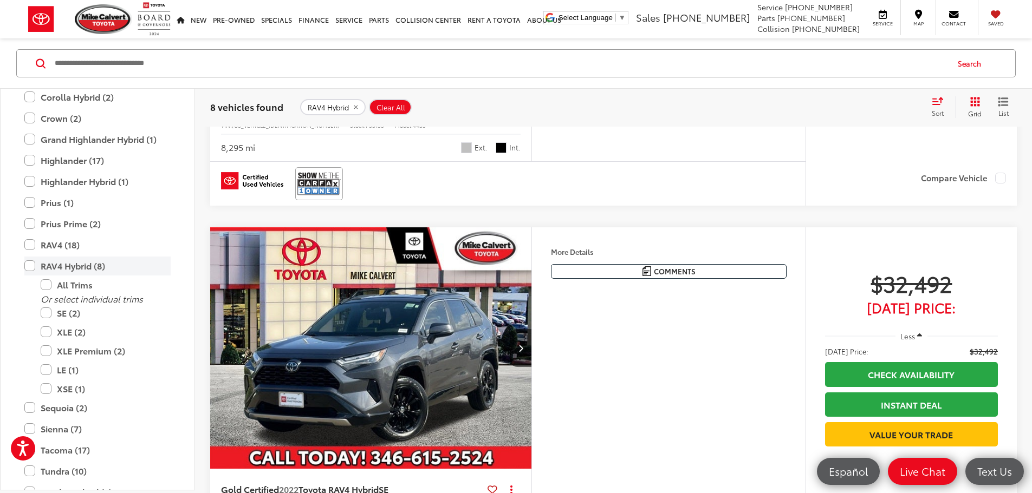  I want to click on a: Text Us, so click(994, 472).